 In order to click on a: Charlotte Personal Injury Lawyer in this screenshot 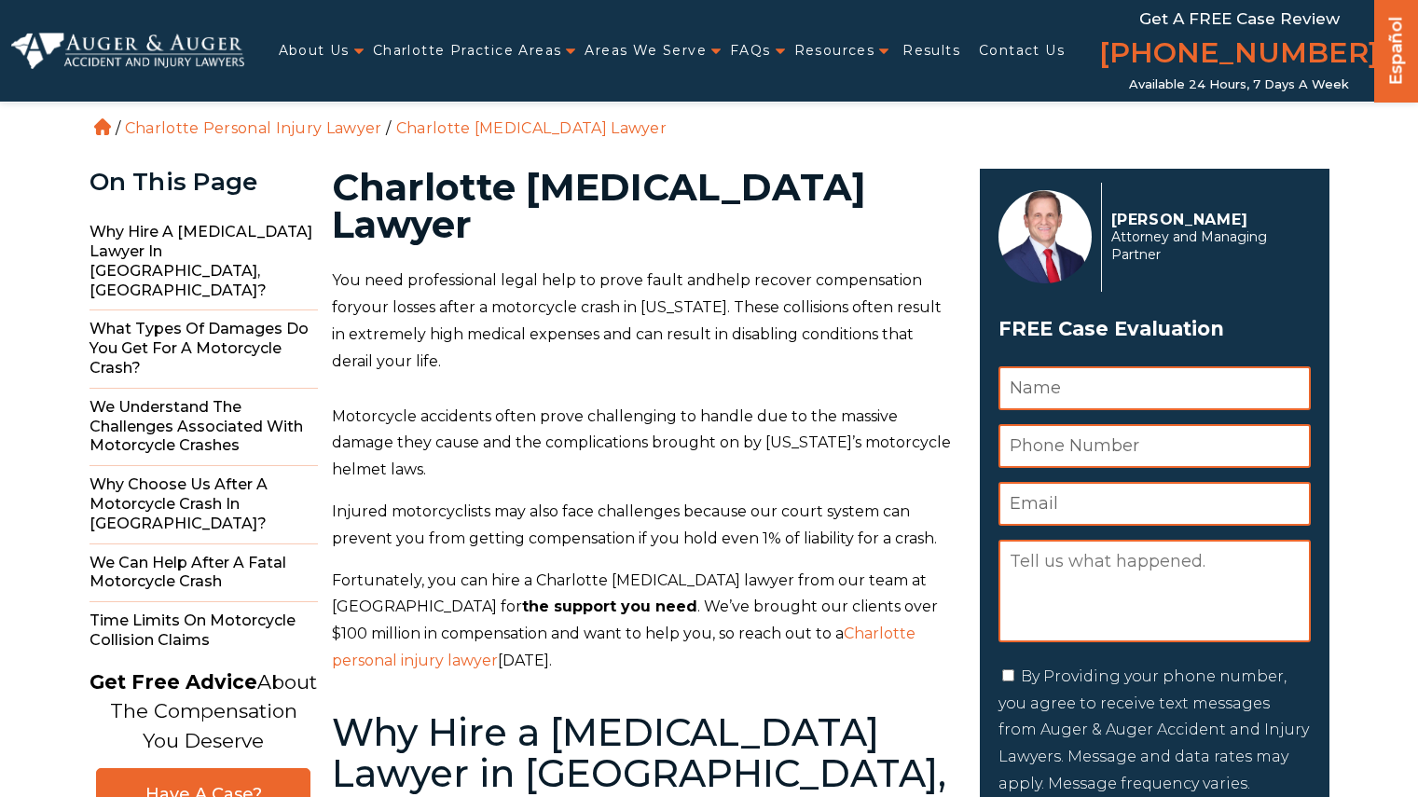, I will do `click(254, 128)`.